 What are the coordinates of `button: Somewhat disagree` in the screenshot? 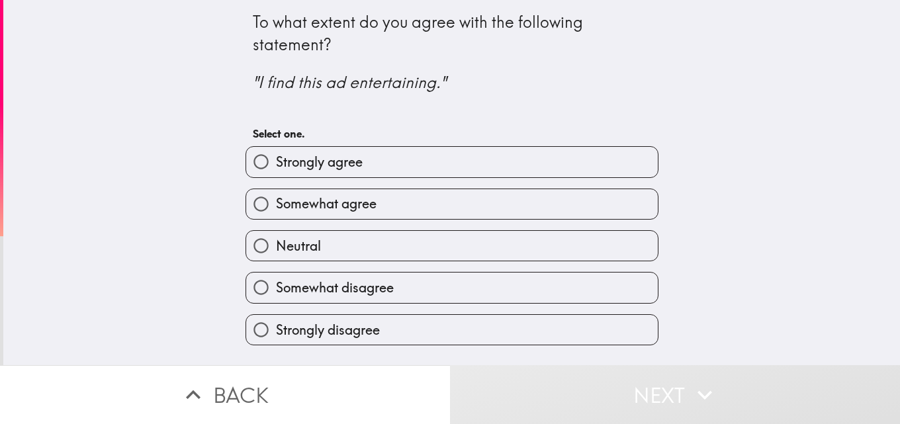 It's located at (452, 287).